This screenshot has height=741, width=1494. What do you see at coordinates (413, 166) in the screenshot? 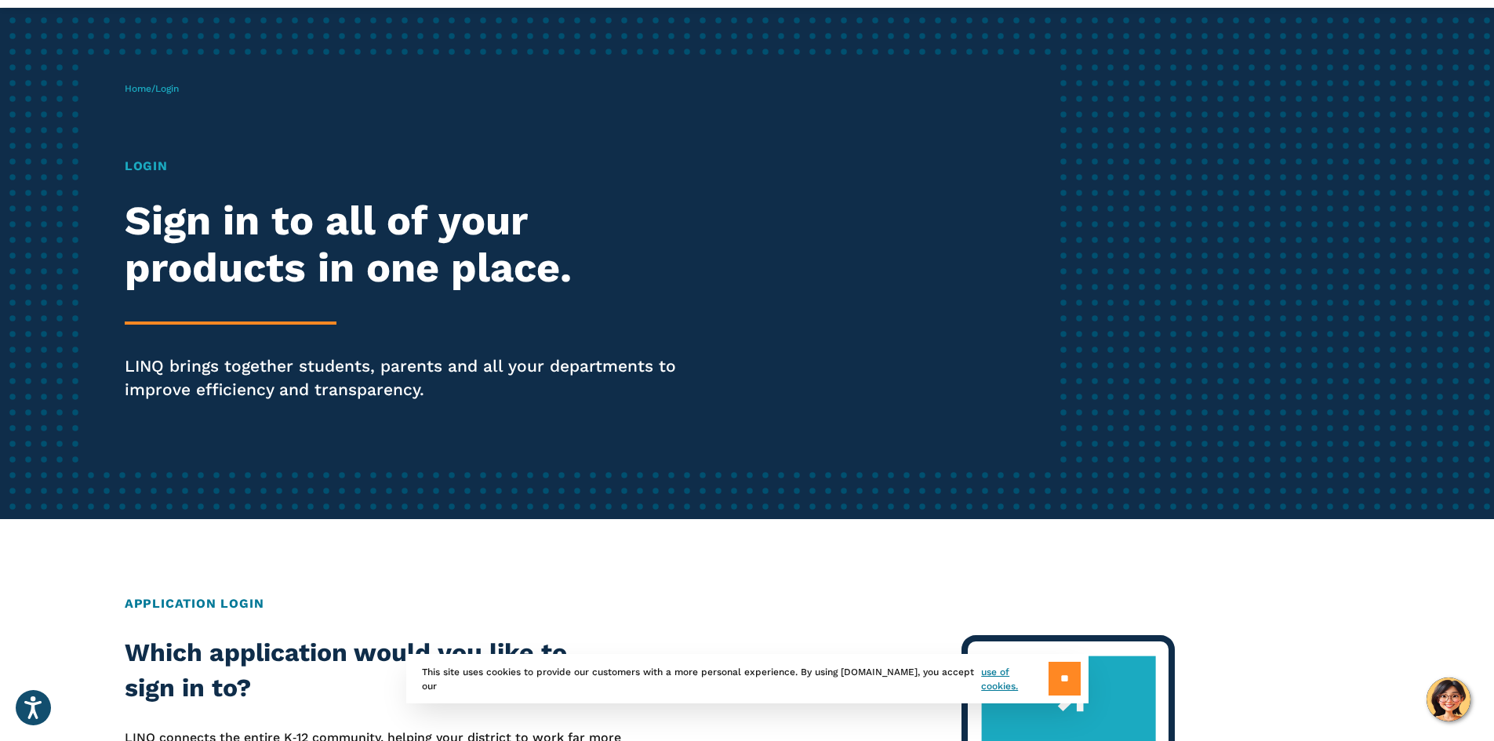
I see `h1: Login` at bounding box center [413, 166].